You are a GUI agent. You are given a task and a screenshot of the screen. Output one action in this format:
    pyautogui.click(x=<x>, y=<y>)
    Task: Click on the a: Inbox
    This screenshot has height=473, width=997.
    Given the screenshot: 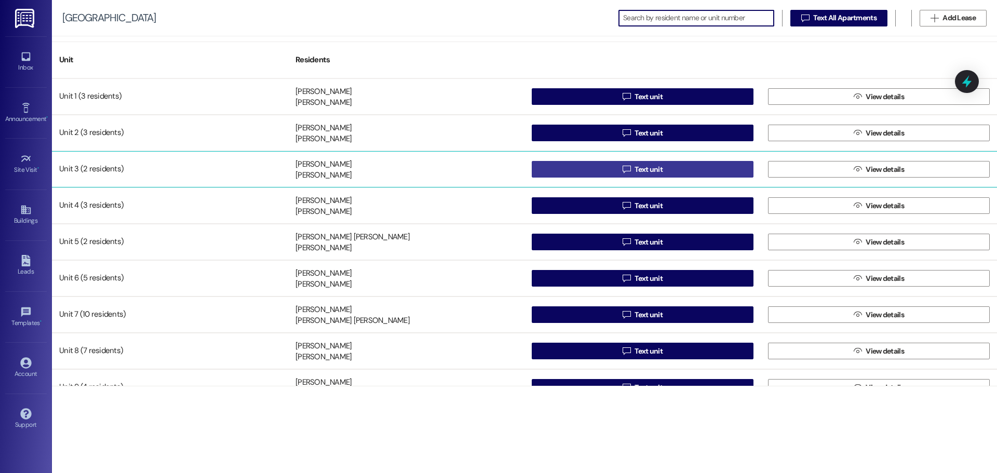 What is the action you would take?
    pyautogui.click(x=26, y=62)
    